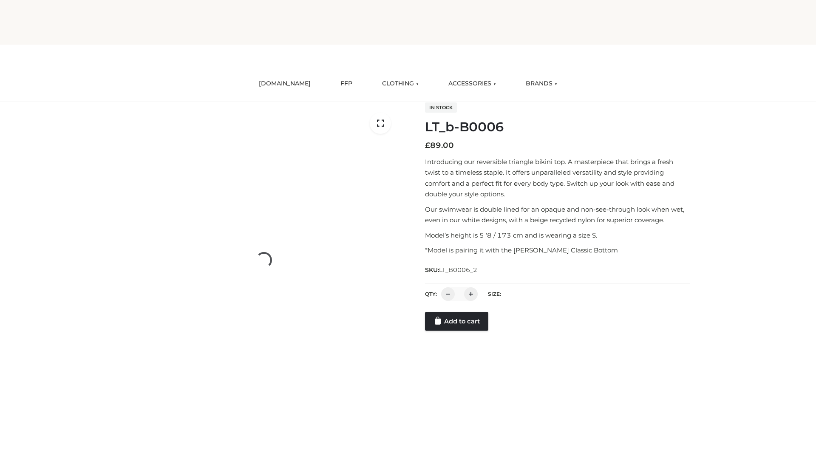 This screenshot has width=816, height=459. Describe the element at coordinates (542, 84) in the screenshot. I see `a: BRANDS` at that location.